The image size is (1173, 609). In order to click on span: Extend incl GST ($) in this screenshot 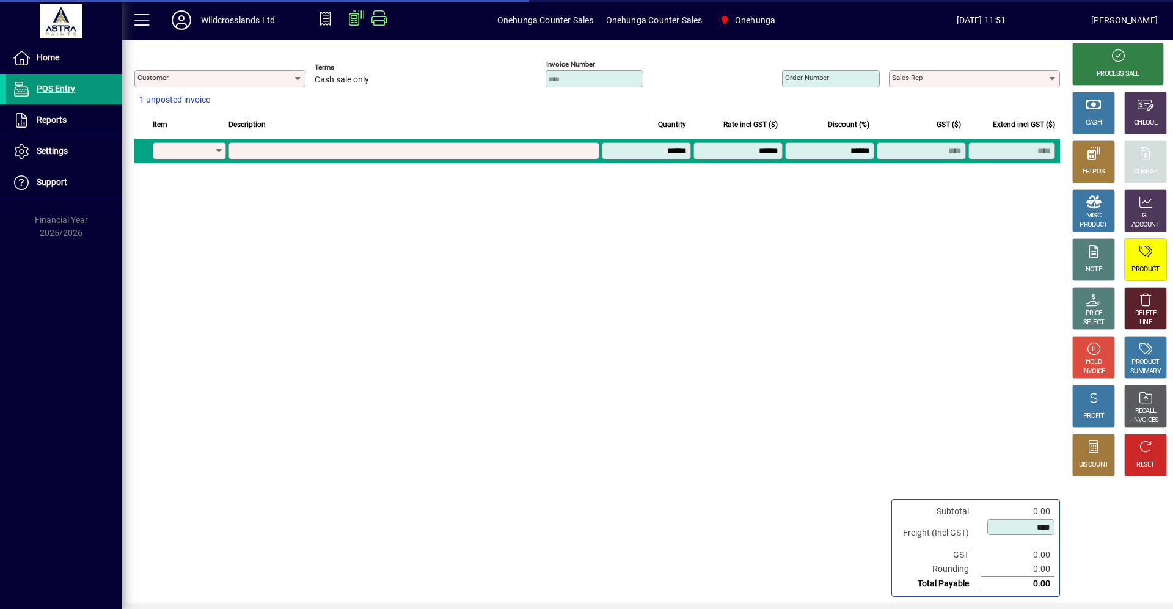, I will do `click(1024, 125)`.